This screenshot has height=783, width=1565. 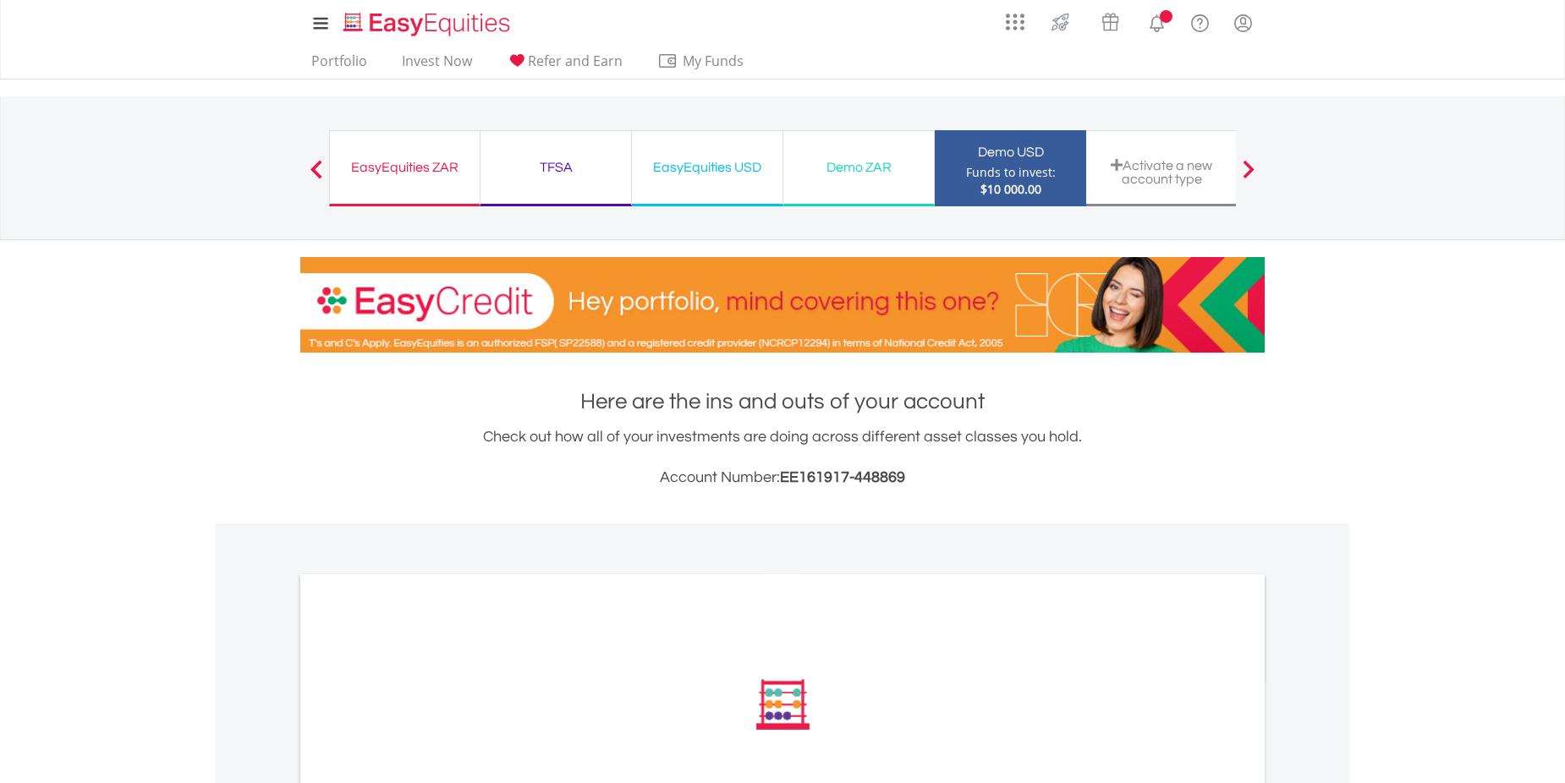 I want to click on a: My Profile, so click(x=1243, y=23).